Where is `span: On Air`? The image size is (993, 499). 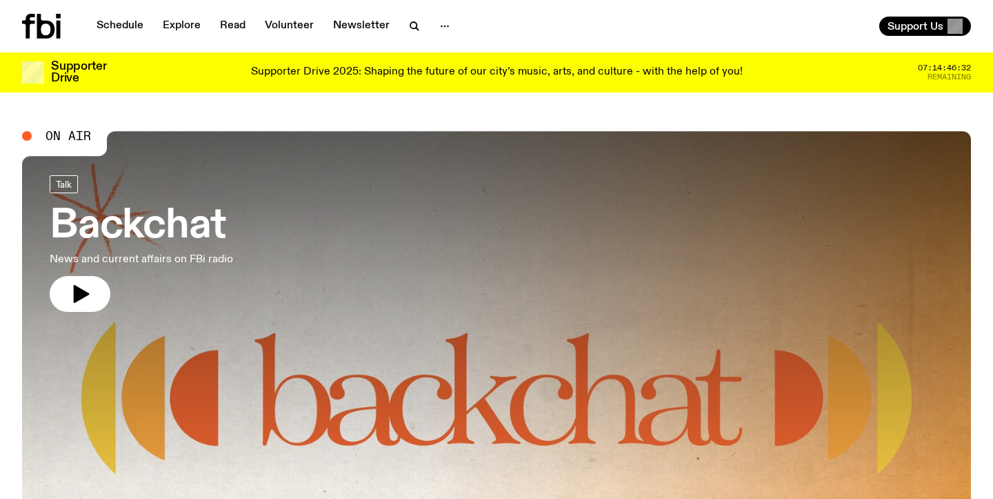
span: On Air is located at coordinates (68, 136).